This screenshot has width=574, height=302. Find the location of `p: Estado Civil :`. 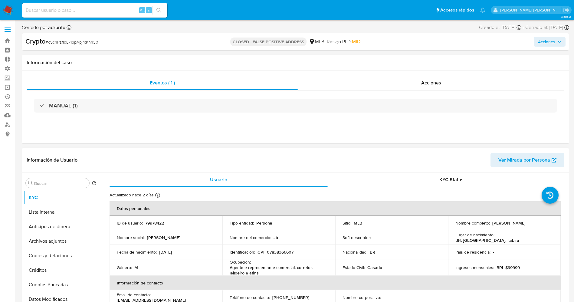

p: Estado Civil : is located at coordinates (354, 268).